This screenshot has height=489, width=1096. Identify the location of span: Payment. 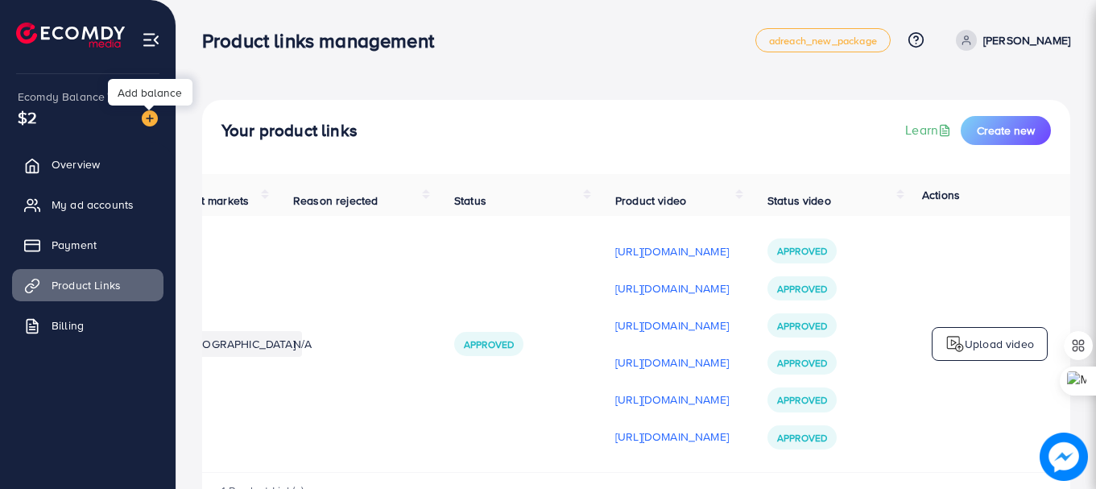
(74, 245).